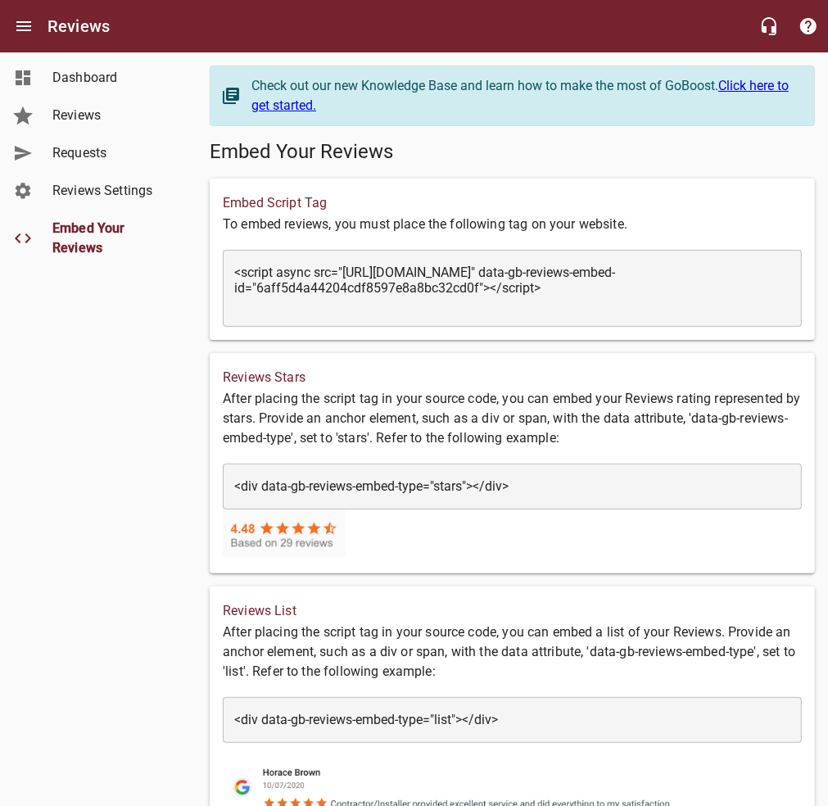 The image size is (828, 806). What do you see at coordinates (115, 238) in the screenshot?
I see `span: Embed Your Reviews` at bounding box center [115, 238].